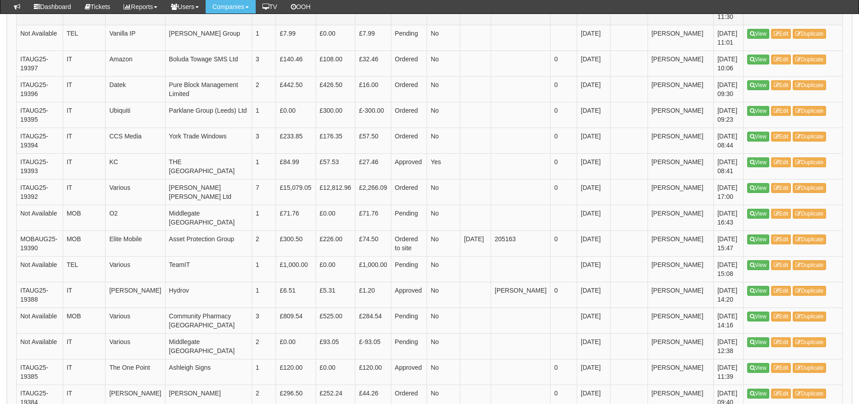 The height and width of the screenshot is (404, 859). Describe the element at coordinates (208, 243) in the screenshot. I see `td: Asset Protection Group` at that location.